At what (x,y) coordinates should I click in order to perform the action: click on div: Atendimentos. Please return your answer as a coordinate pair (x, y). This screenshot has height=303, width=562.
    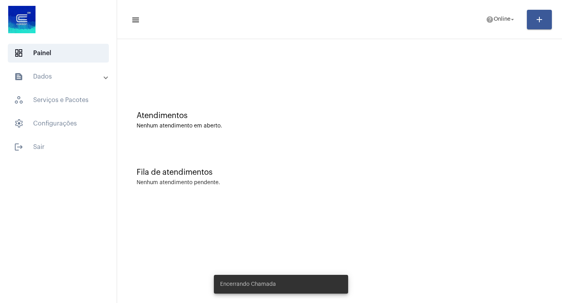
    Looking at the image, I should click on (340, 116).